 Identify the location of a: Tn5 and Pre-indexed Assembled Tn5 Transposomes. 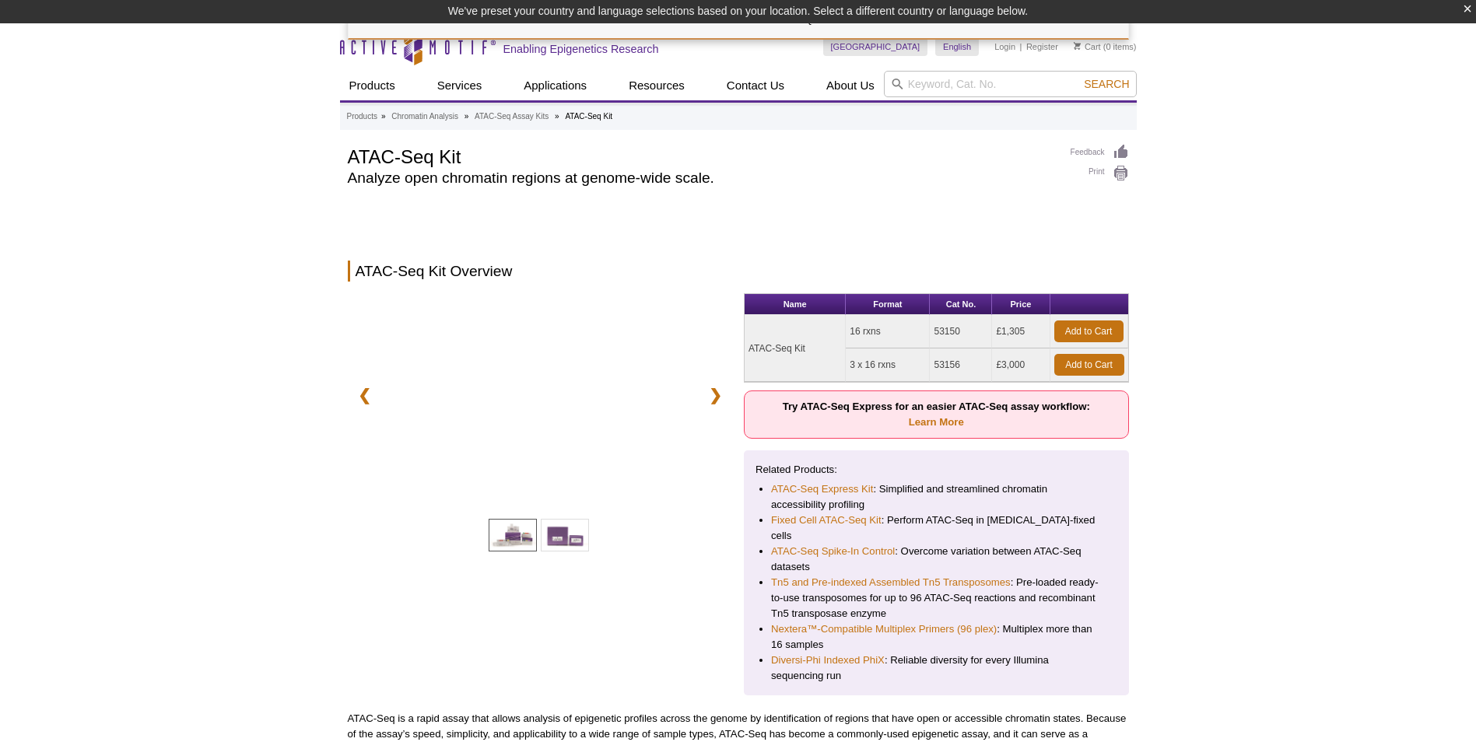
(891, 583).